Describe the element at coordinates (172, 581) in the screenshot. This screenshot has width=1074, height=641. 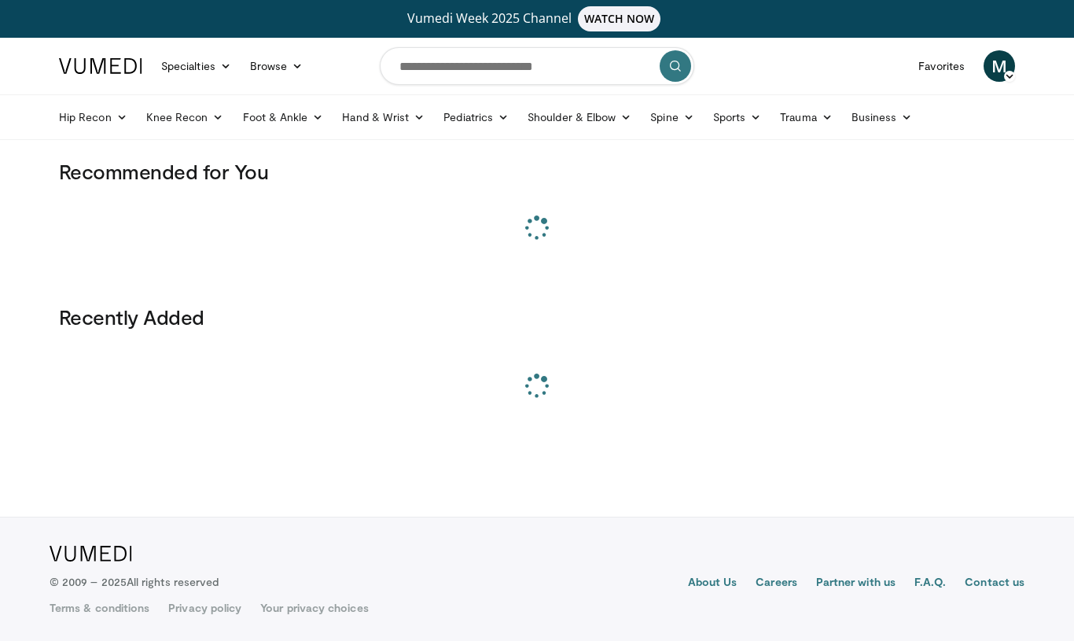
I see `span: All rights reserved` at that location.